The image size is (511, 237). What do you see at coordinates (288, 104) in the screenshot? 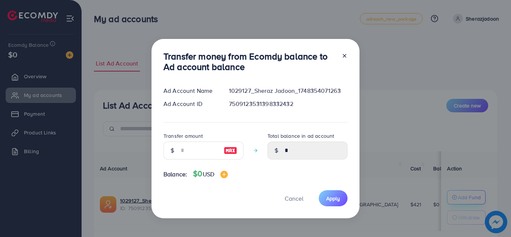
I see `div: 7509123531398332432` at bounding box center [288, 104].